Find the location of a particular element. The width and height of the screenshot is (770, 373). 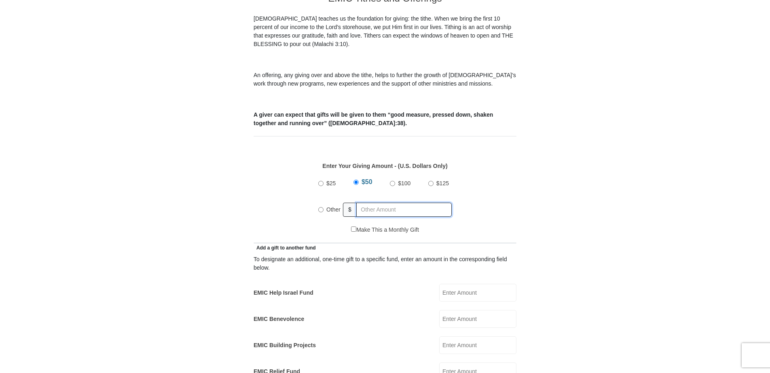

input: Make This a Monthly Gift is located at coordinates (353, 229).